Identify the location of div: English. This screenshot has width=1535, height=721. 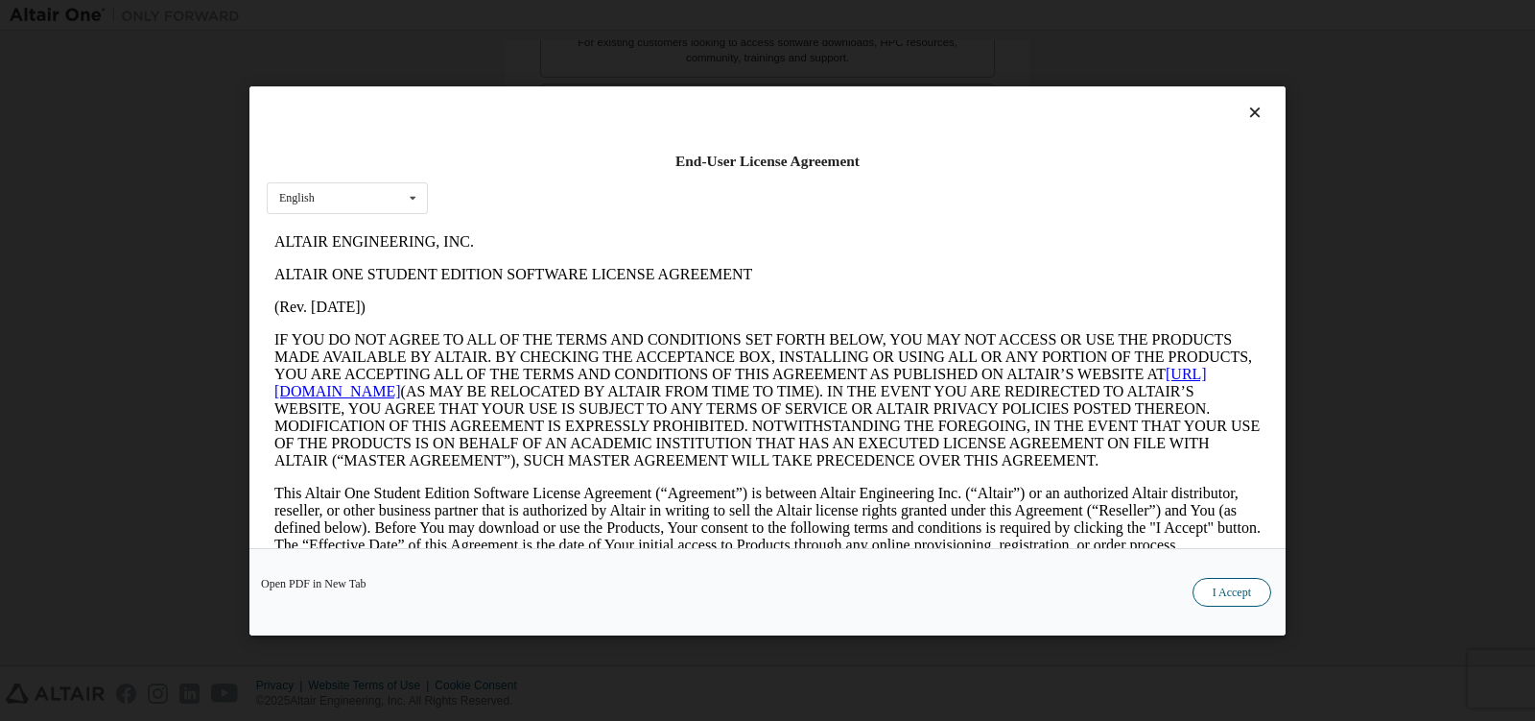
(297, 198).